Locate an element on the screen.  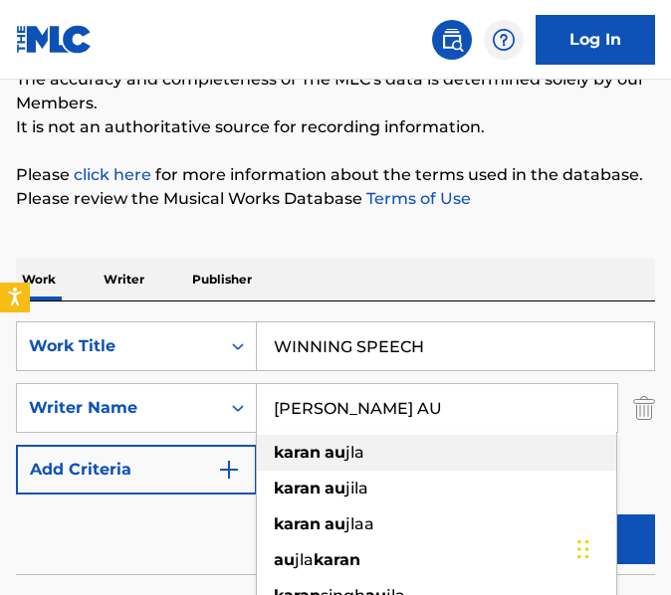
form: Search Form is located at coordinates (335, 448).